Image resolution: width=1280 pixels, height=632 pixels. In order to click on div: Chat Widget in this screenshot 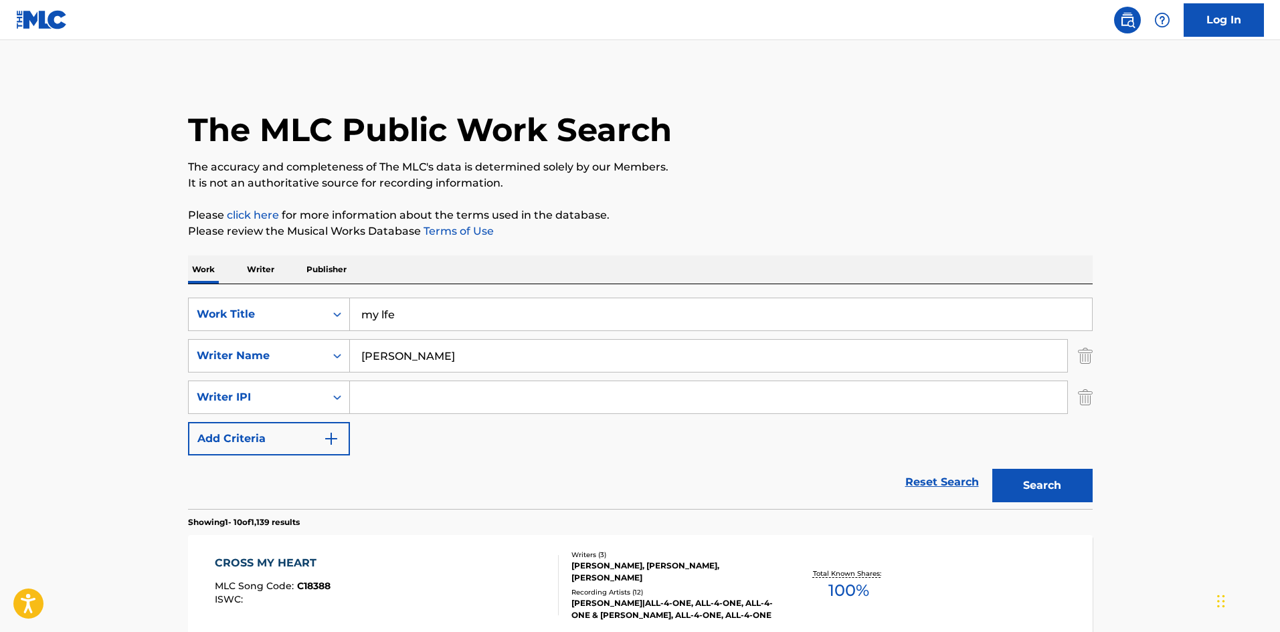, I will do `click(1247, 600)`.